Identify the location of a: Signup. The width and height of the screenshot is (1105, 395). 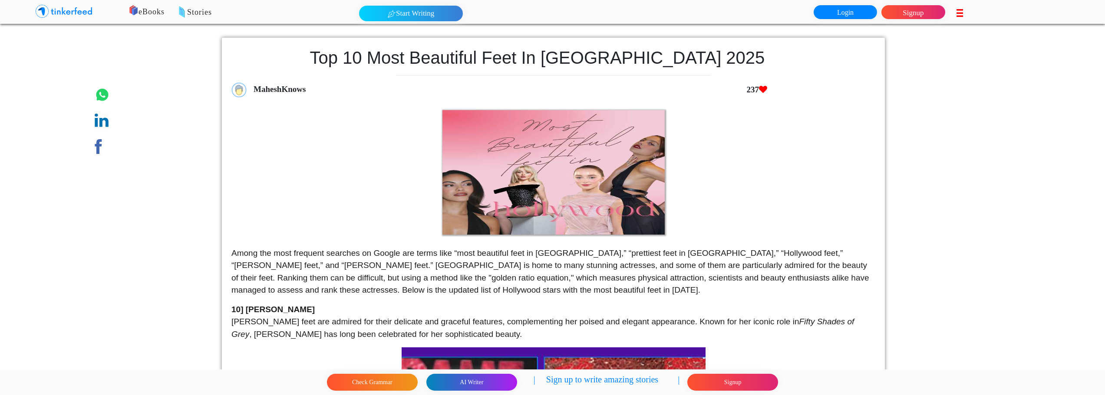
(913, 12).